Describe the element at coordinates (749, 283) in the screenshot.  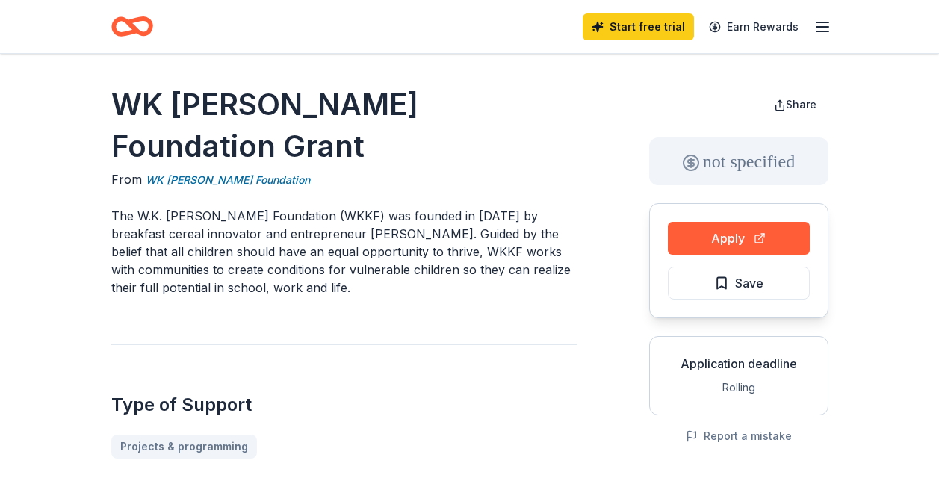
I see `span: Save` at that location.